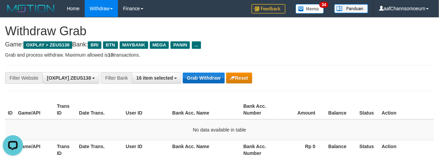 The height and width of the screenshot is (161, 439). I want to click on div: Filter Website, so click(24, 78).